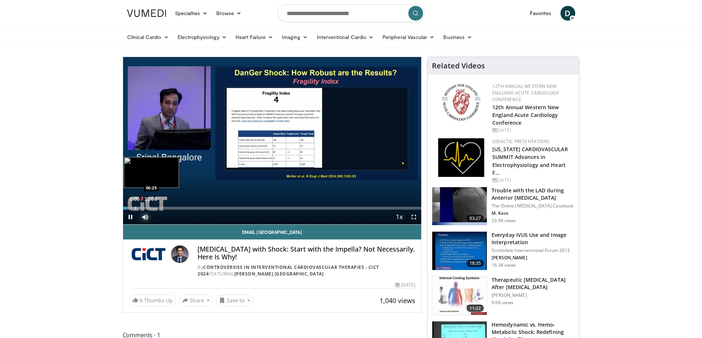 The height and width of the screenshot is (338, 702). What do you see at coordinates (152, 301) in the screenshot?
I see `a: 6 Thumbs Up` at bounding box center [152, 301].